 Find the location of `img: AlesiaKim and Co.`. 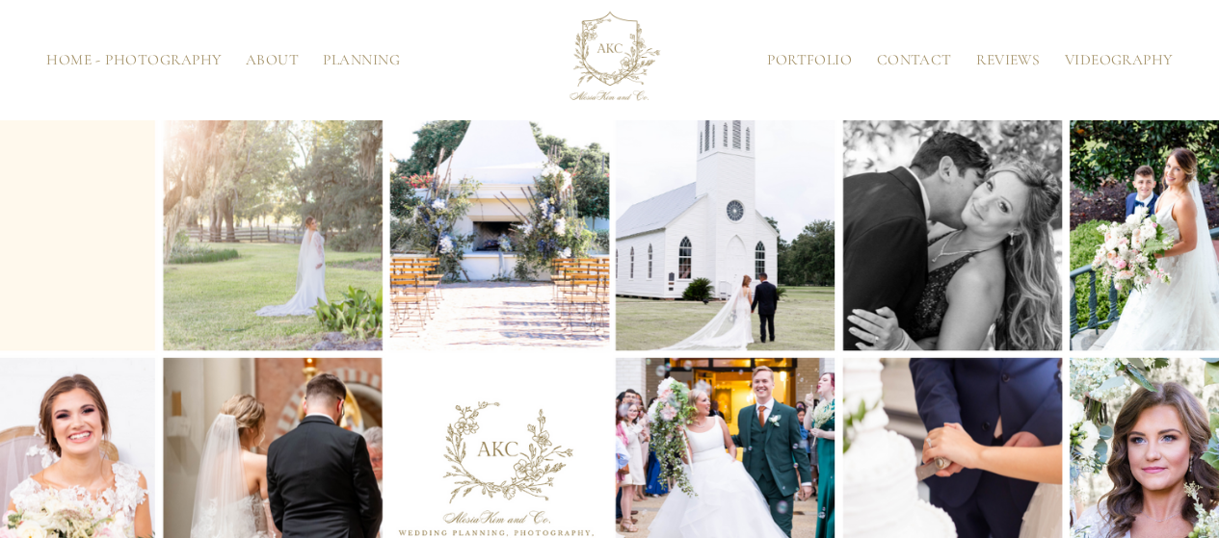

img: AlesiaKim and Co. is located at coordinates (610, 61).